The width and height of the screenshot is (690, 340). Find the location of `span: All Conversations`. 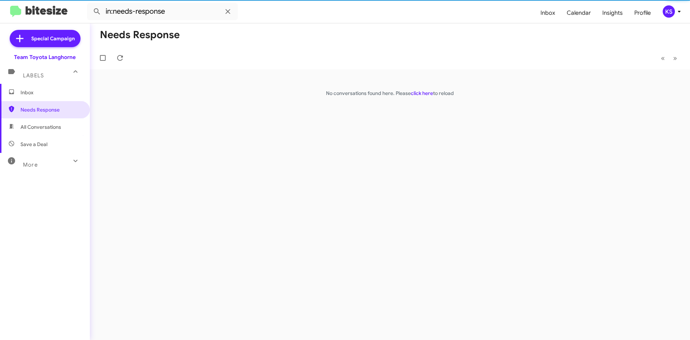

span: All Conversations is located at coordinates (41, 127).